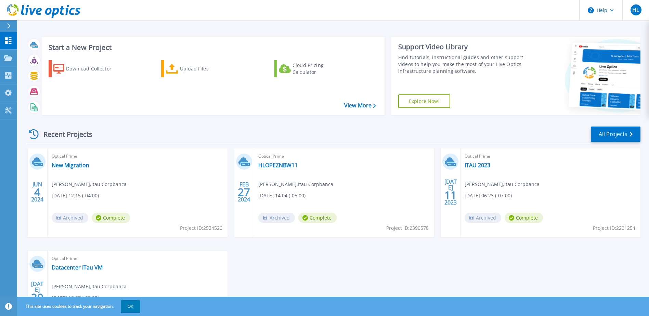 This screenshot has width=649, height=316. Describe the element at coordinates (37, 297) in the screenshot. I see `span: 20` at that location.